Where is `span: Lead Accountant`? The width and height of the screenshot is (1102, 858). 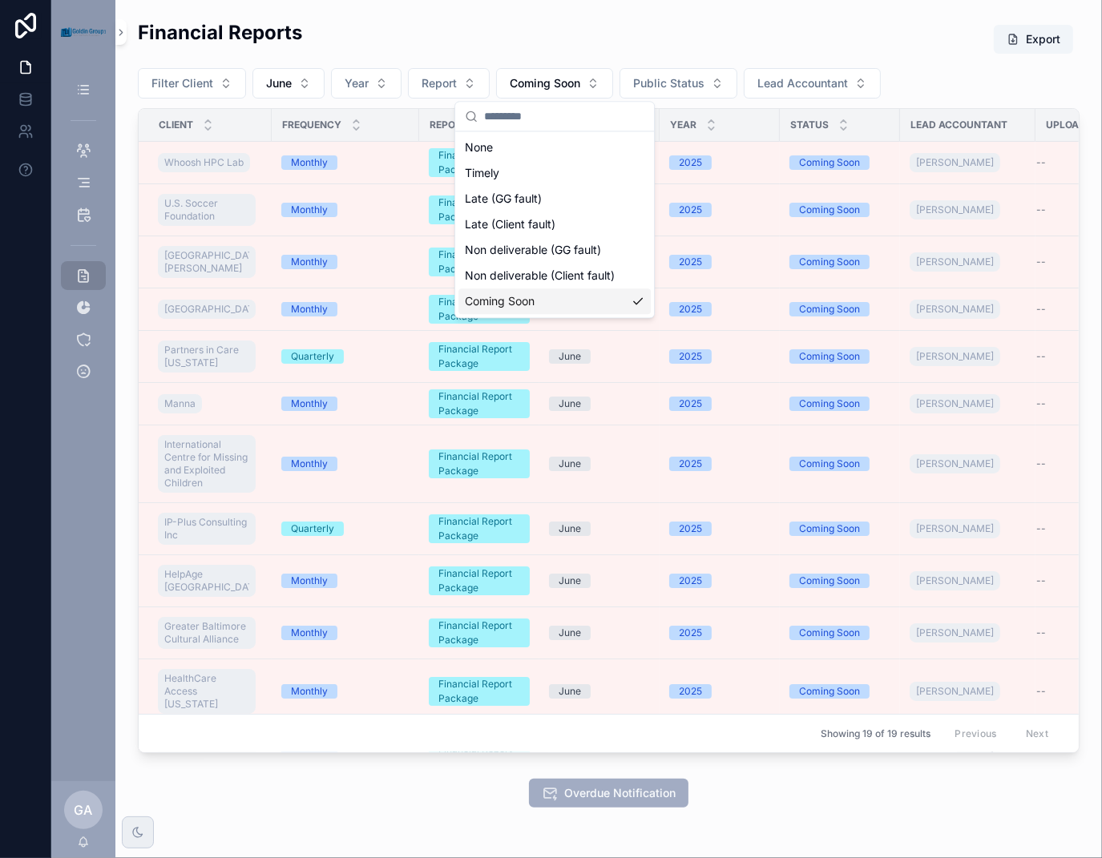
span: Lead Accountant is located at coordinates (958, 125).